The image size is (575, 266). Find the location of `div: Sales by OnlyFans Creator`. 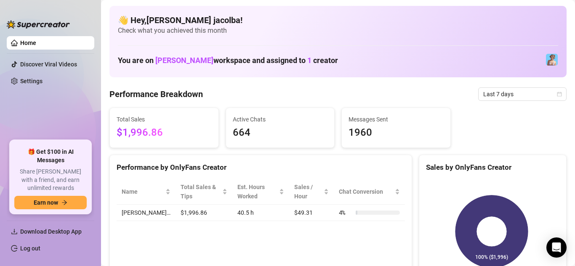

div: Sales by OnlyFans Creator is located at coordinates (492, 168).